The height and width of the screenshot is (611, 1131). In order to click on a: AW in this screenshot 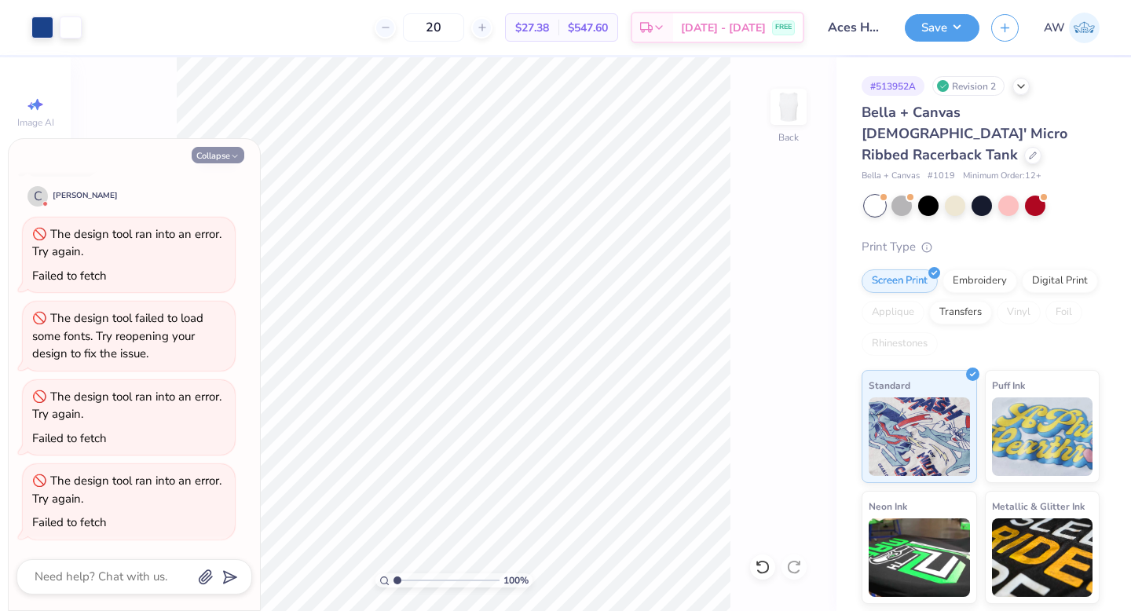, I will do `click(1072, 27)`.